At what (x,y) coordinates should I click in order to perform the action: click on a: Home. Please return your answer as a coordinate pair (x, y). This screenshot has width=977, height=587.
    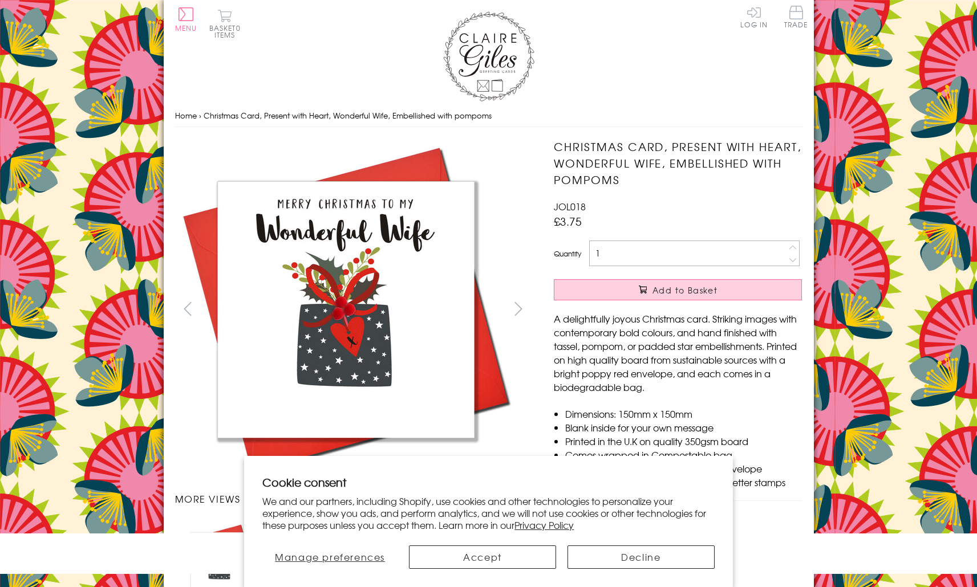
    Looking at the image, I should click on (186, 115).